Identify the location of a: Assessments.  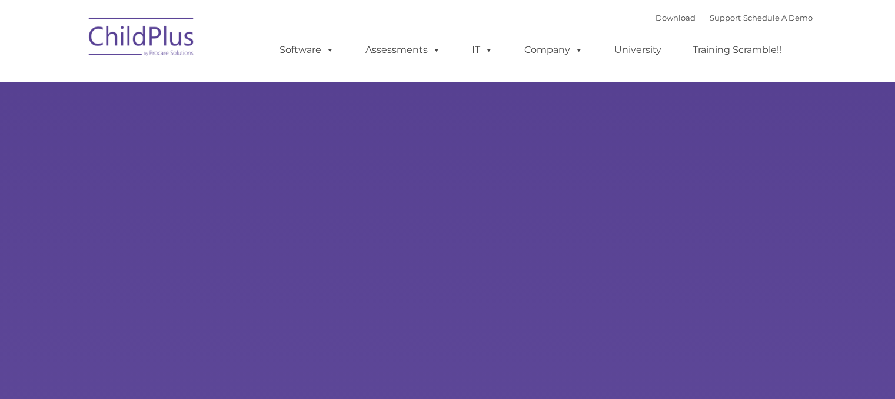
(403, 50).